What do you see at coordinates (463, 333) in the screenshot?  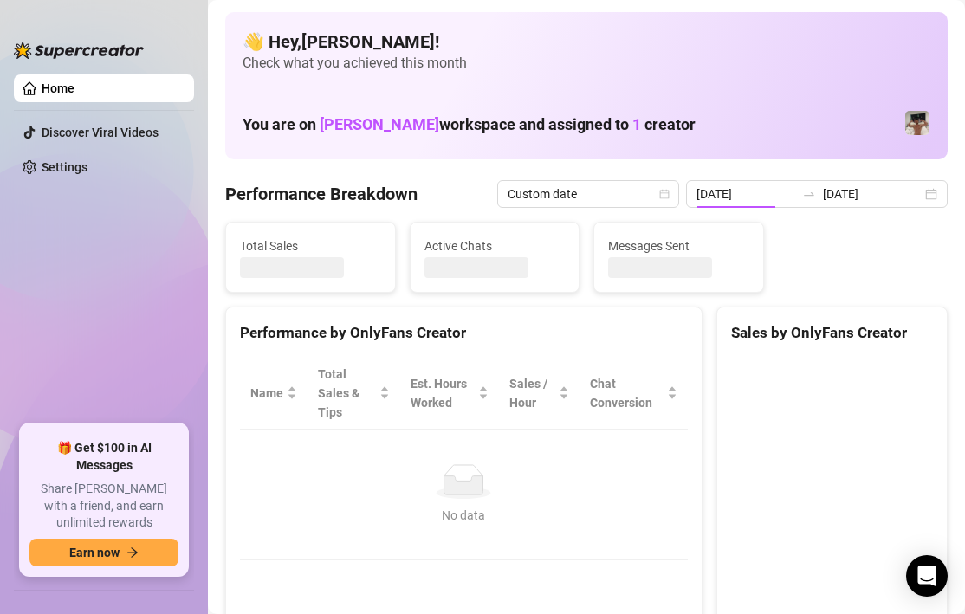 I see `div: Performance by OnlyFans Creator` at bounding box center [463, 333].